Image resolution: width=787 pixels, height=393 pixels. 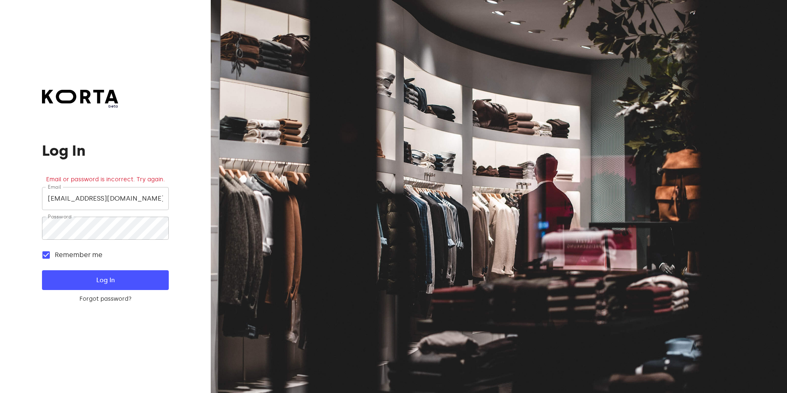 I want to click on a: Forgot password?, so click(x=105, y=299).